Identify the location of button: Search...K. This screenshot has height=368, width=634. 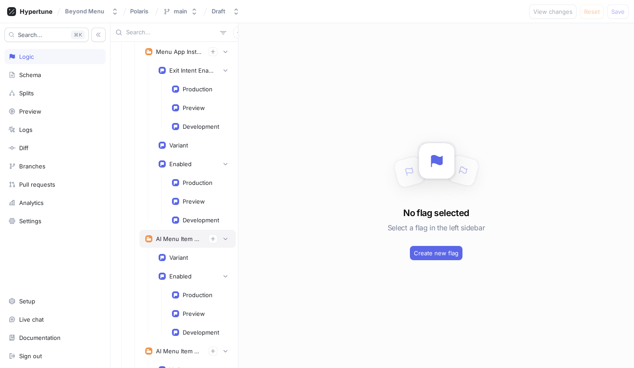
(46, 35).